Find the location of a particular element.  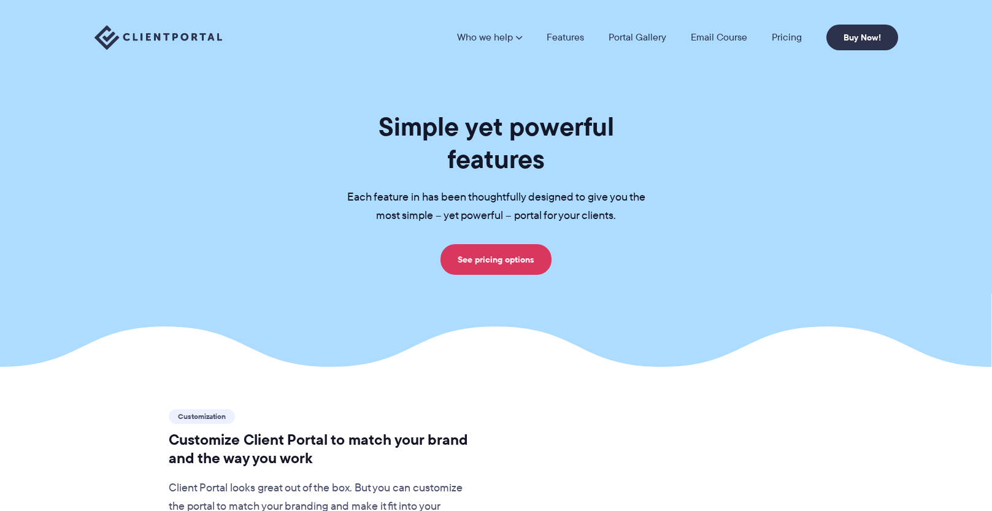

h2: Customize Client Portal to match your brand and the way you work is located at coordinates (323, 449).